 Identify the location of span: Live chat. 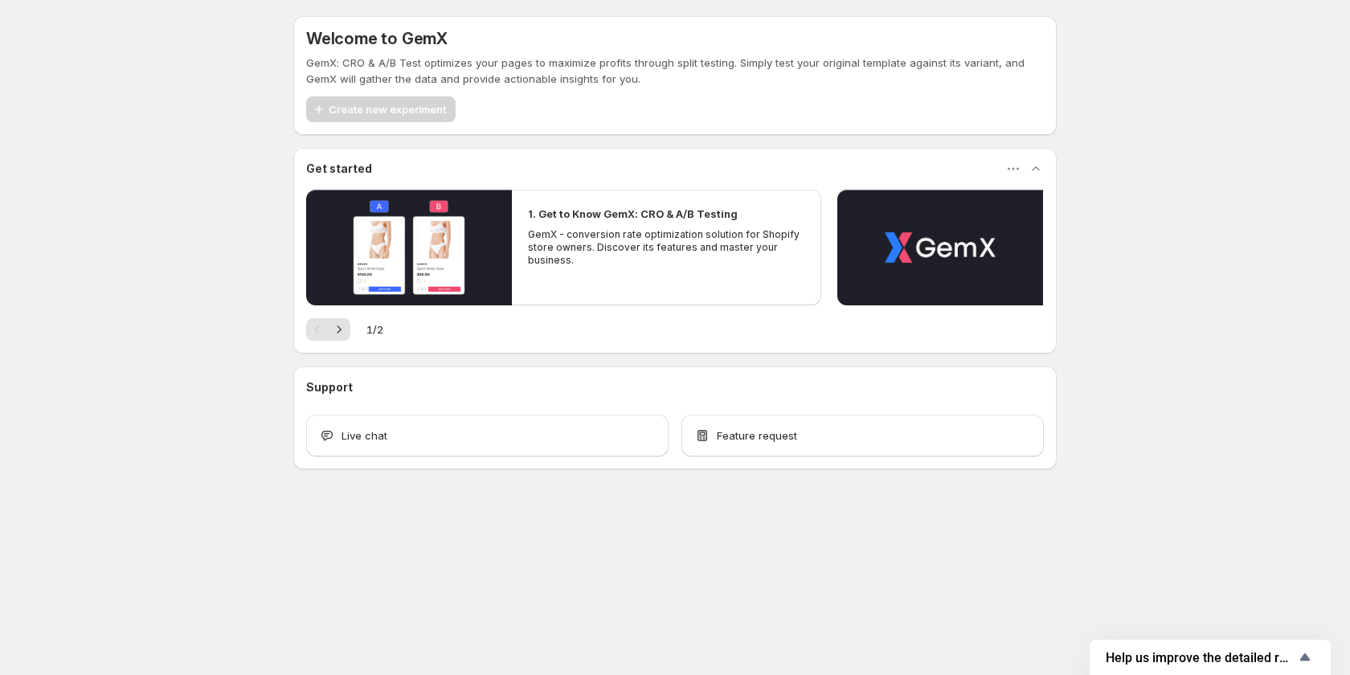
(364, 436).